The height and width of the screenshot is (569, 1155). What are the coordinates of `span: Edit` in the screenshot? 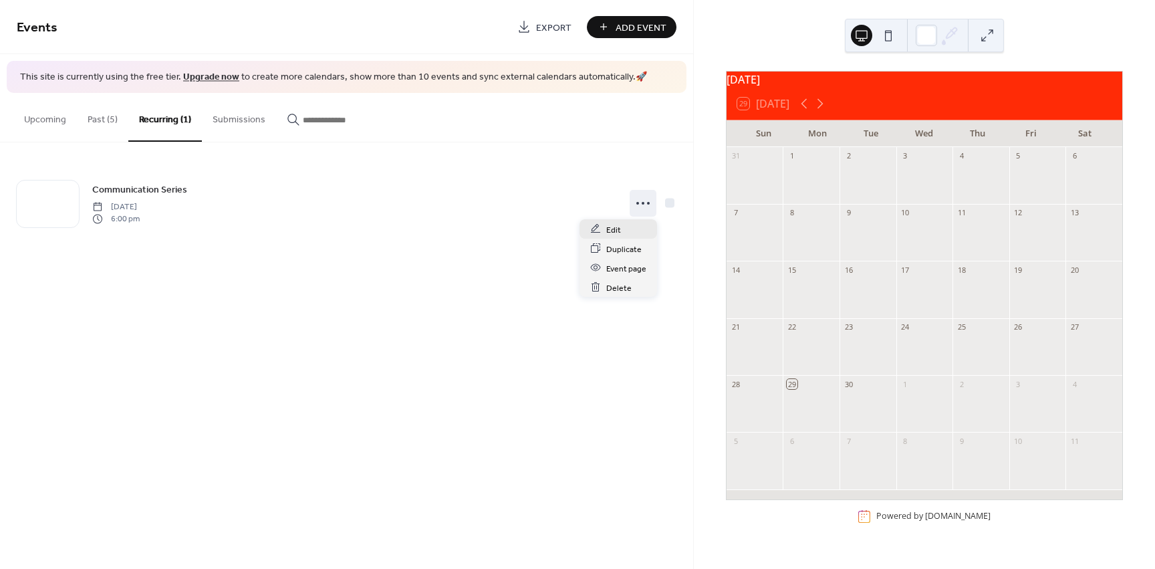 It's located at (613, 229).